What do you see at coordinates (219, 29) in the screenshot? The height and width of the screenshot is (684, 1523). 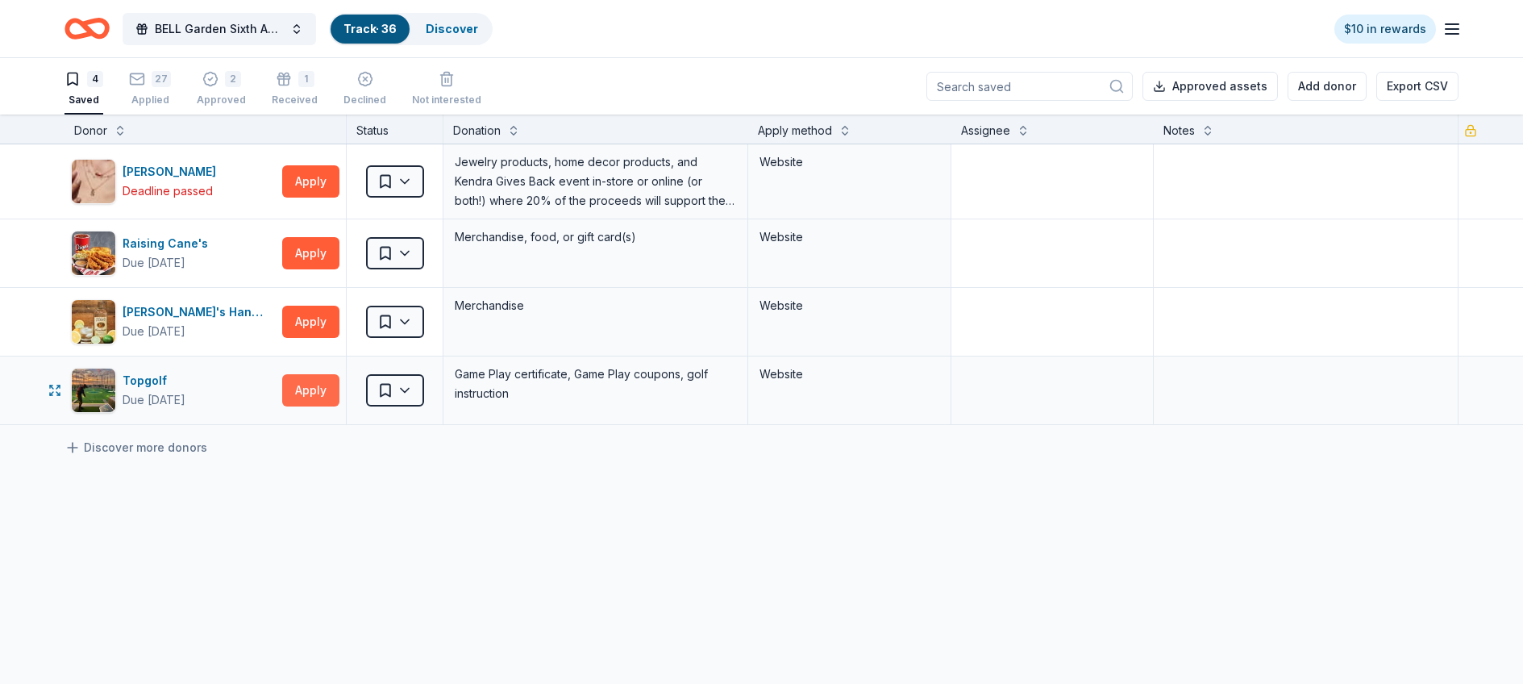 I see `span: BELL Garden Sixth Annual Virtual Auction` at bounding box center [219, 29].